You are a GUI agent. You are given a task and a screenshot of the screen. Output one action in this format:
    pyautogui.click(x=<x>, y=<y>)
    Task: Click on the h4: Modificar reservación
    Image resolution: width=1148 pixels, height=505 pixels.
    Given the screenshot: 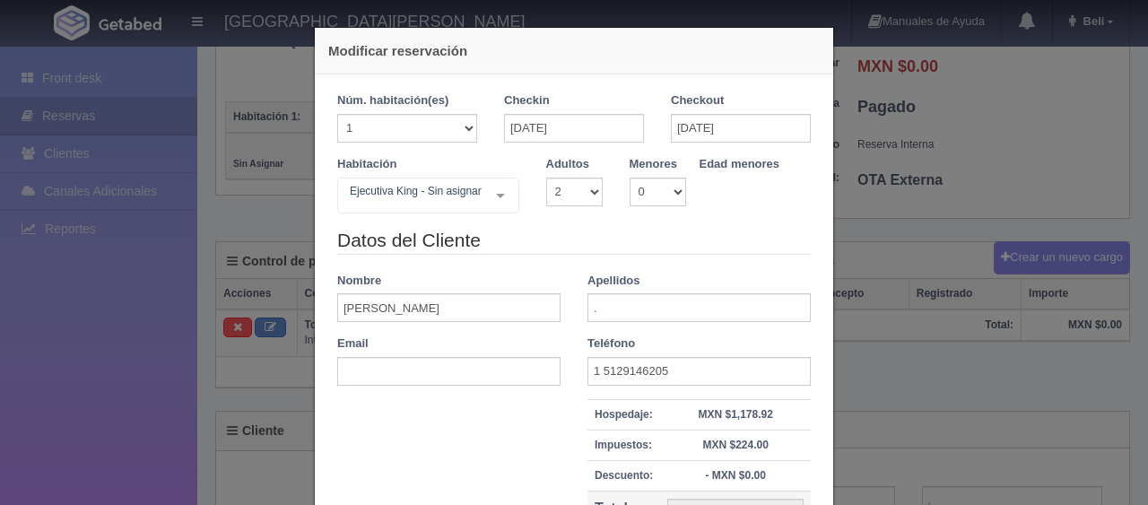 What is the action you would take?
    pyautogui.click(x=574, y=50)
    